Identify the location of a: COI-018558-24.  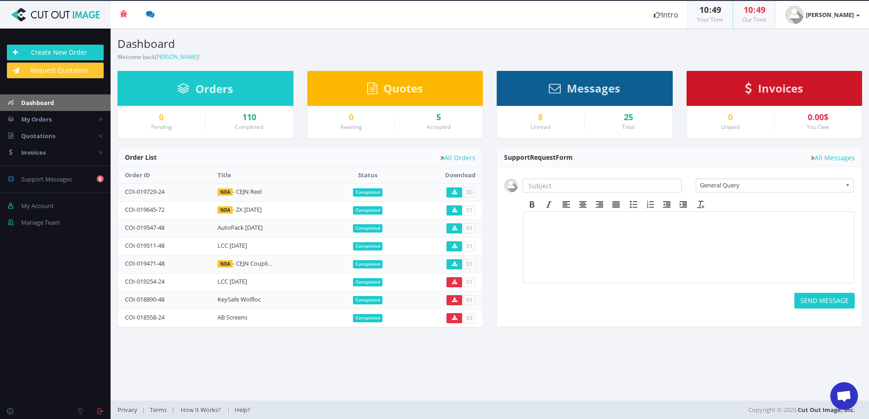
(145, 317).